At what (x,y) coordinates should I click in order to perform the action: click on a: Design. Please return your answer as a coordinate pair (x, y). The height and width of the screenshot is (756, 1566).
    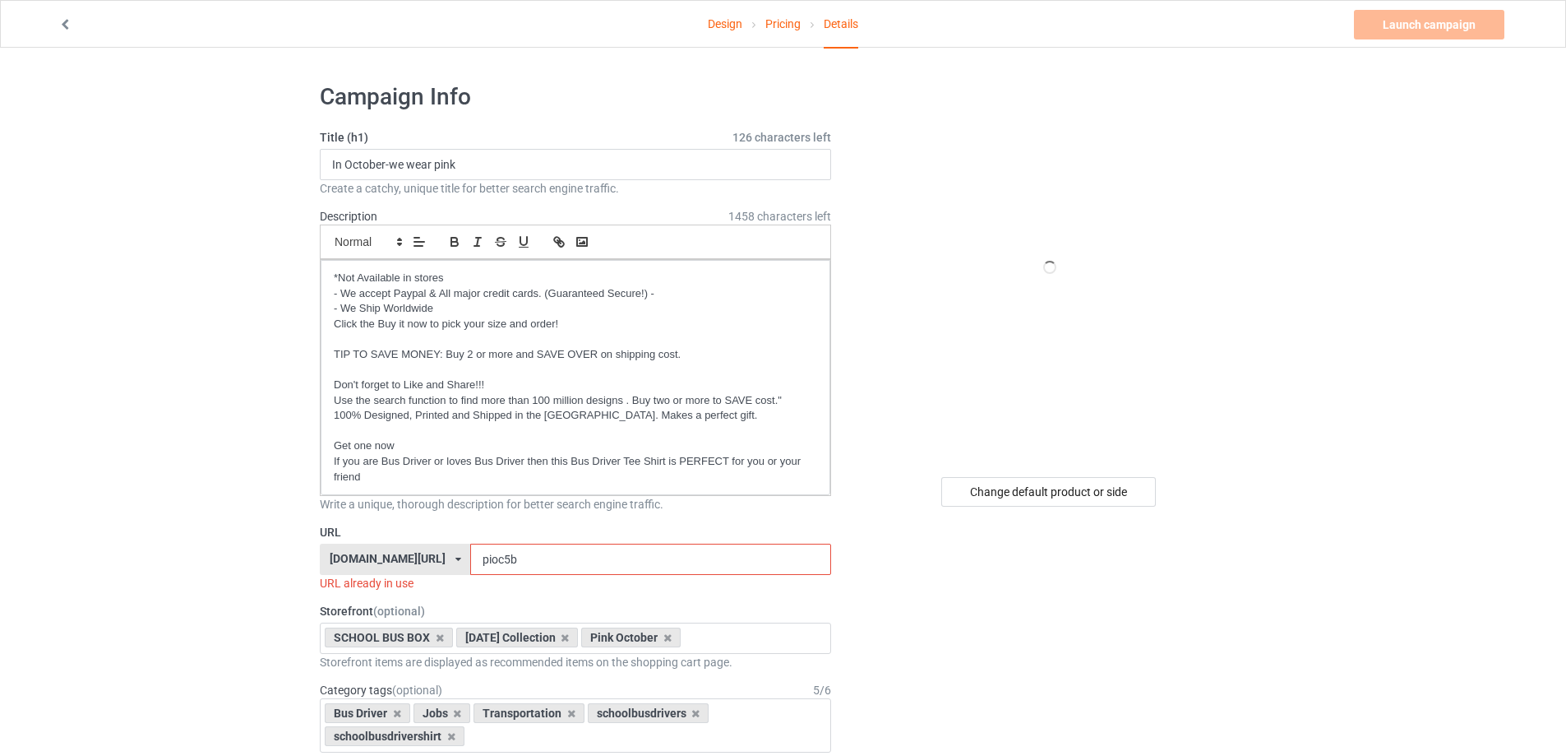
    Looking at the image, I should click on (725, 24).